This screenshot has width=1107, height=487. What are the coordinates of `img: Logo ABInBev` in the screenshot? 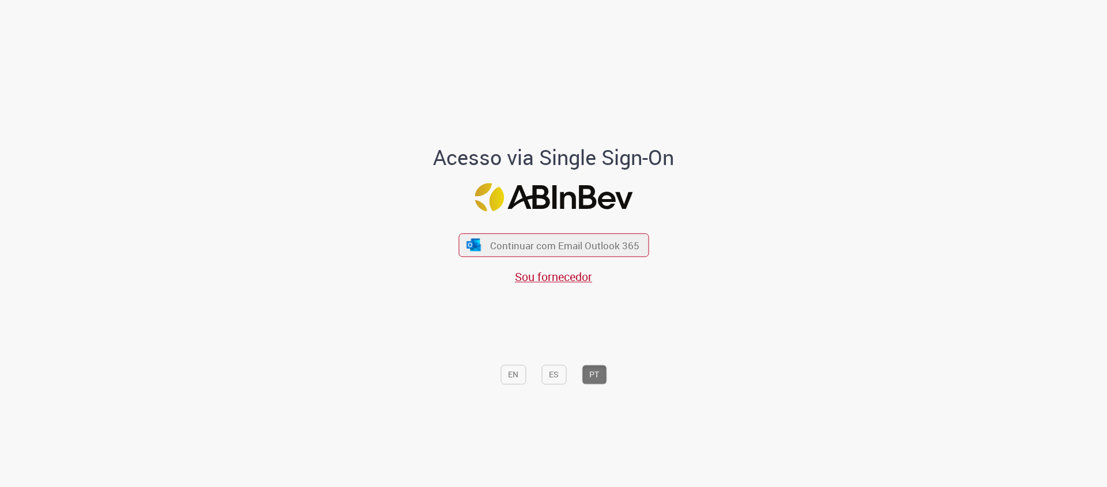 It's located at (553, 197).